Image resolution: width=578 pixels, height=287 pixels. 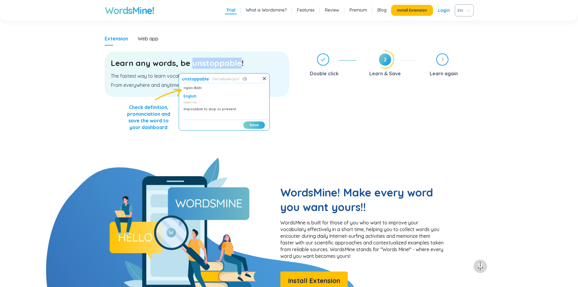 What do you see at coordinates (148, 39) in the screenshot?
I see `div: Web app` at bounding box center [148, 39].